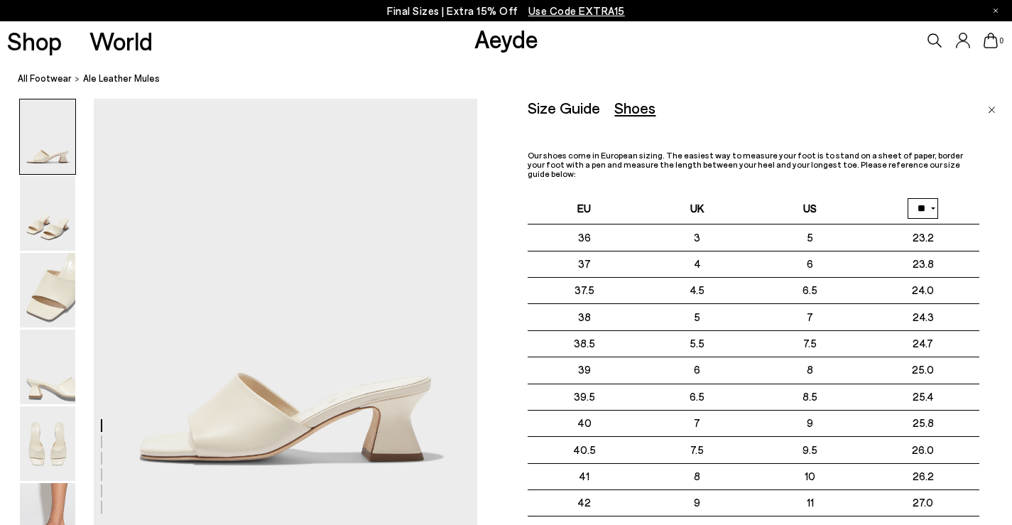  What do you see at coordinates (48, 213) in the screenshot?
I see `img: Ale Leather Mules - Image 2` at bounding box center [48, 213].